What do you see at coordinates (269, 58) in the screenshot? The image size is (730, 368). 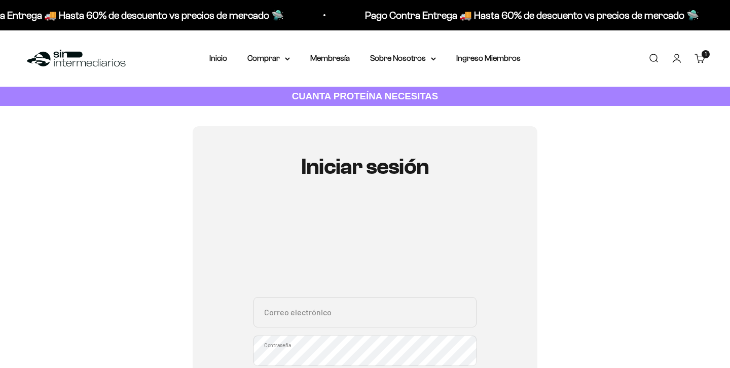 I see `summary: Comprar` at bounding box center [269, 58].